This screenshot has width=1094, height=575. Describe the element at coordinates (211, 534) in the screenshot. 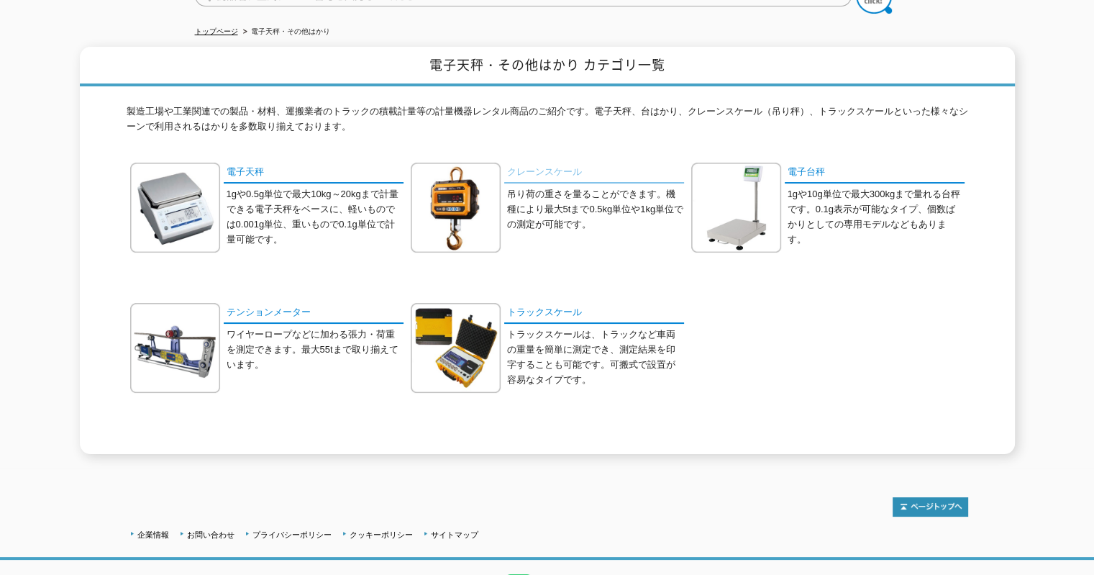

I see `a: お問い合わせ` at that location.